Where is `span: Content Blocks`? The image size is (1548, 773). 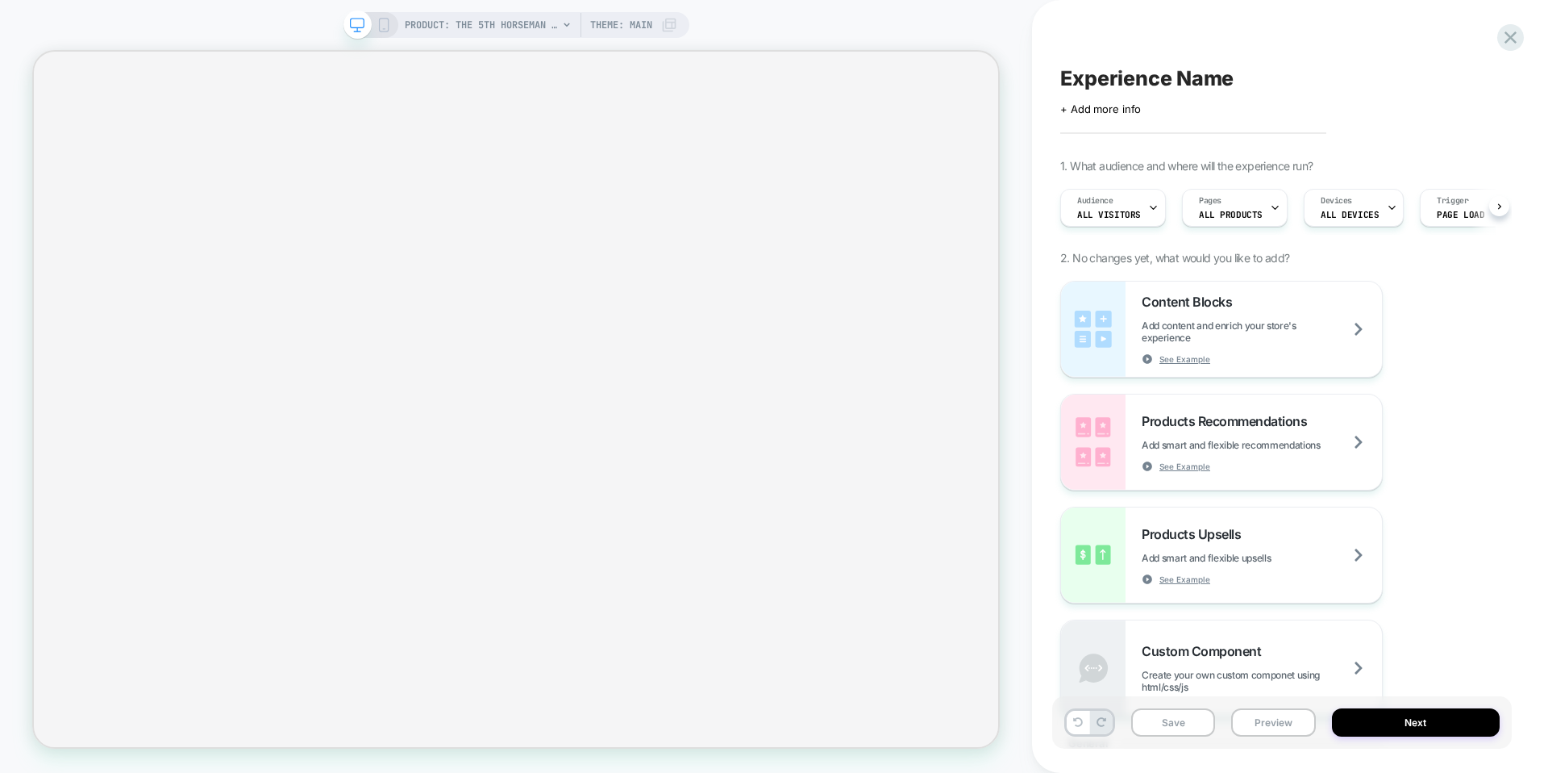 span: Content Blocks is located at coordinates (1191, 302).